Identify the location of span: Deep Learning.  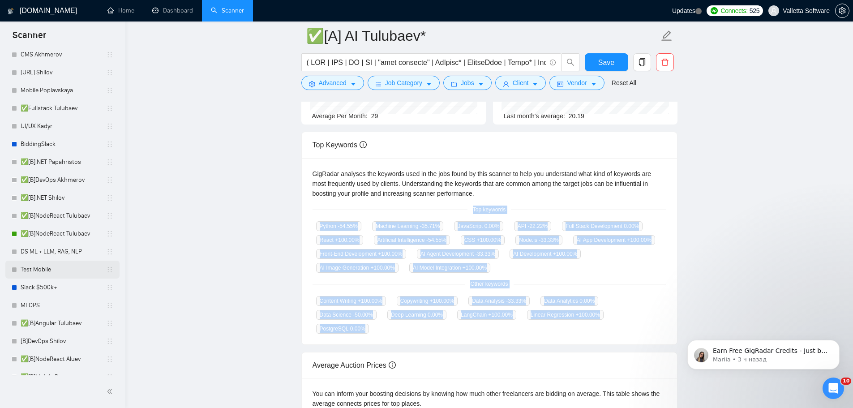
(417, 315).